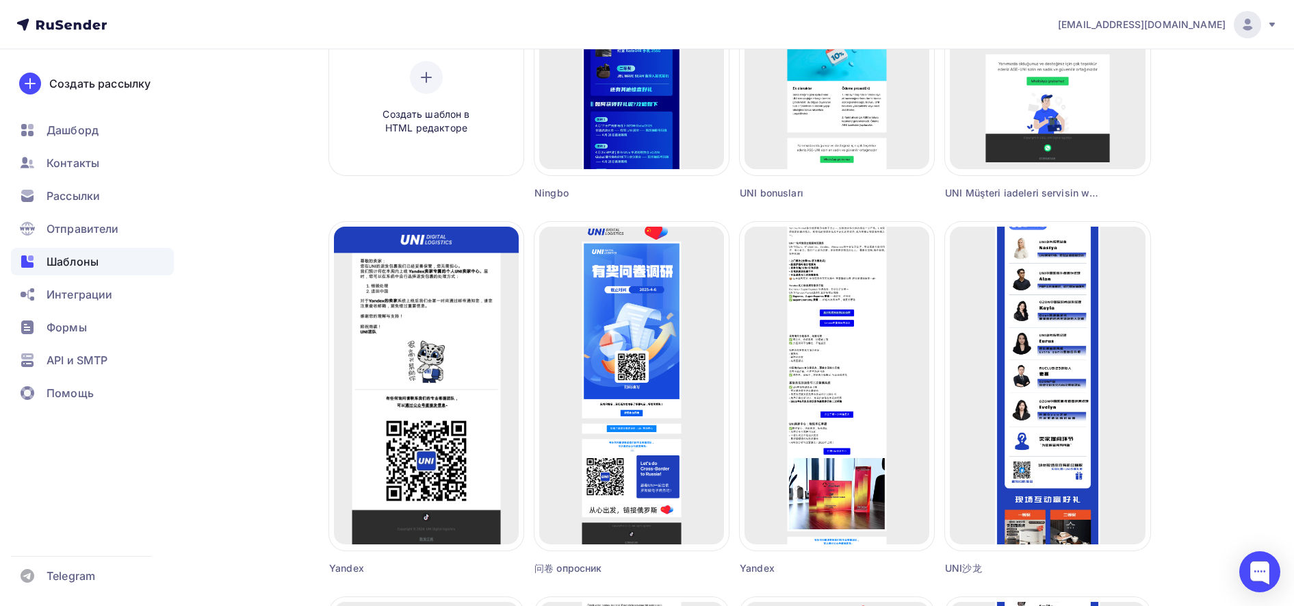  What do you see at coordinates (73, 130) in the screenshot?
I see `span: Дашборд` at bounding box center [73, 130].